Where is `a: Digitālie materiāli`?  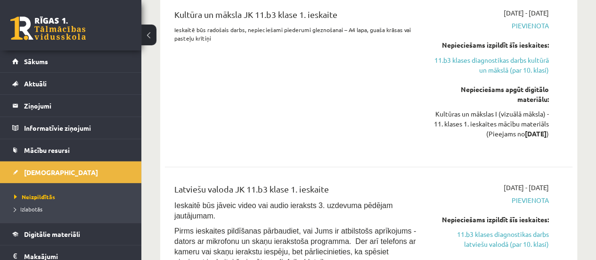 a: Digitālie materiāli is located at coordinates (71, 234).